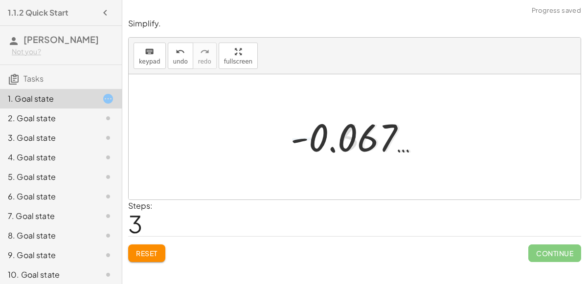 The width and height of the screenshot is (587, 284). I want to click on button: Reset, so click(147, 253).